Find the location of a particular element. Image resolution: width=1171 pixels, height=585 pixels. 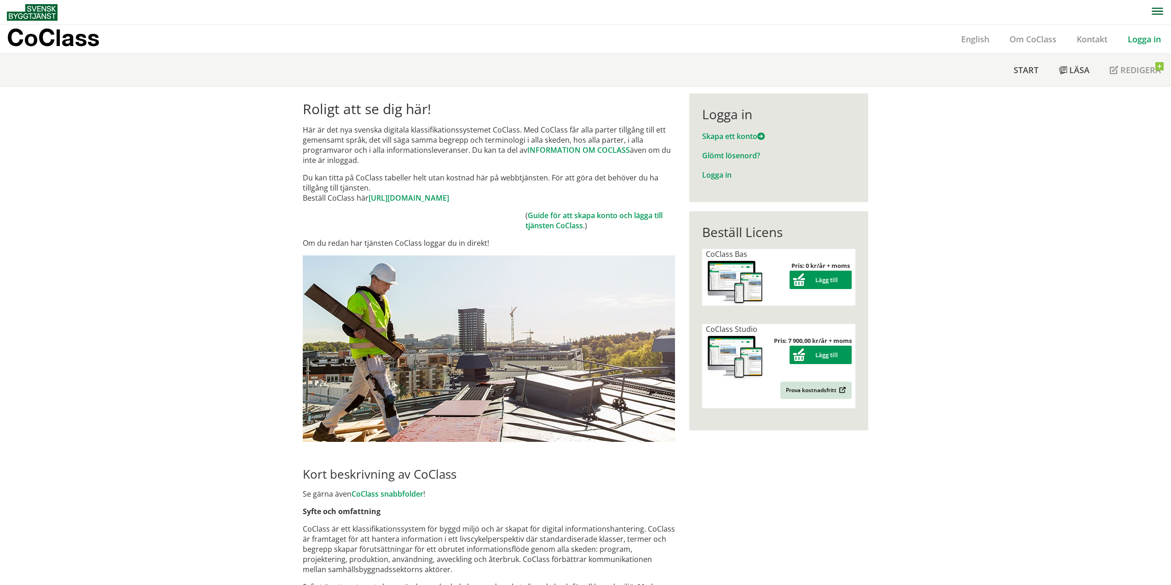

a: Om CoClass is located at coordinates (1033, 39).